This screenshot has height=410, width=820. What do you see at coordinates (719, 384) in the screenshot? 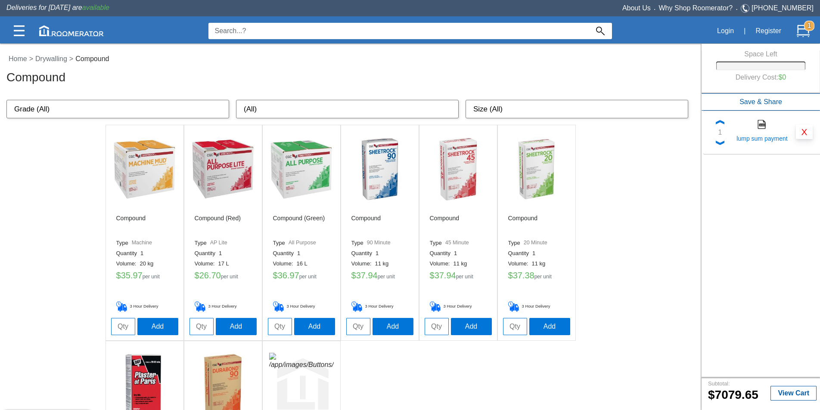
I see `small: Subtotal:` at bounding box center [719, 384].